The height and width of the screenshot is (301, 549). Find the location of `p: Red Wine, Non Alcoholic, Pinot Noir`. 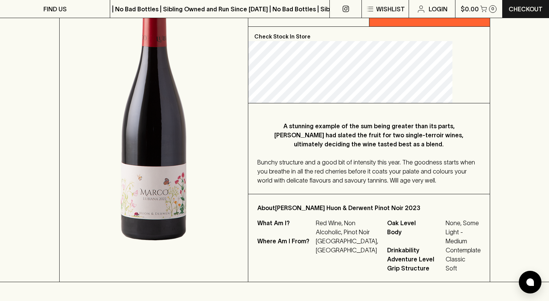

p: Red Wine, Non Alcoholic, Pinot Noir is located at coordinates (347, 228).